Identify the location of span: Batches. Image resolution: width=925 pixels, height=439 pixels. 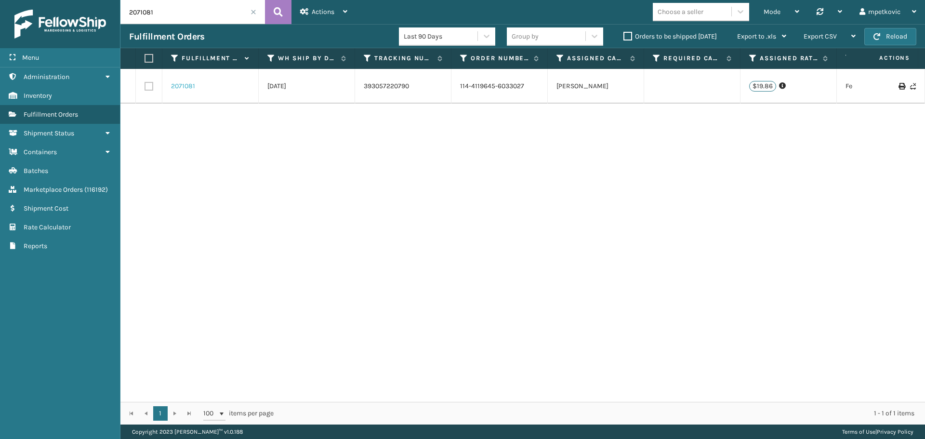
(36, 171).